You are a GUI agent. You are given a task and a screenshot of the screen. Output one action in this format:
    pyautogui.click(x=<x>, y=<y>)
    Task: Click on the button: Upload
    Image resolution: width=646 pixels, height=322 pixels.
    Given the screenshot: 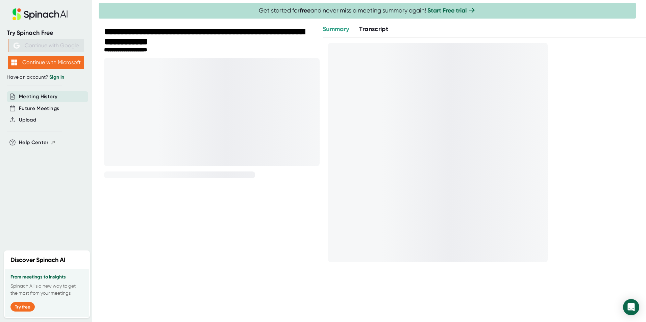 What is the action you would take?
    pyautogui.click(x=27, y=120)
    